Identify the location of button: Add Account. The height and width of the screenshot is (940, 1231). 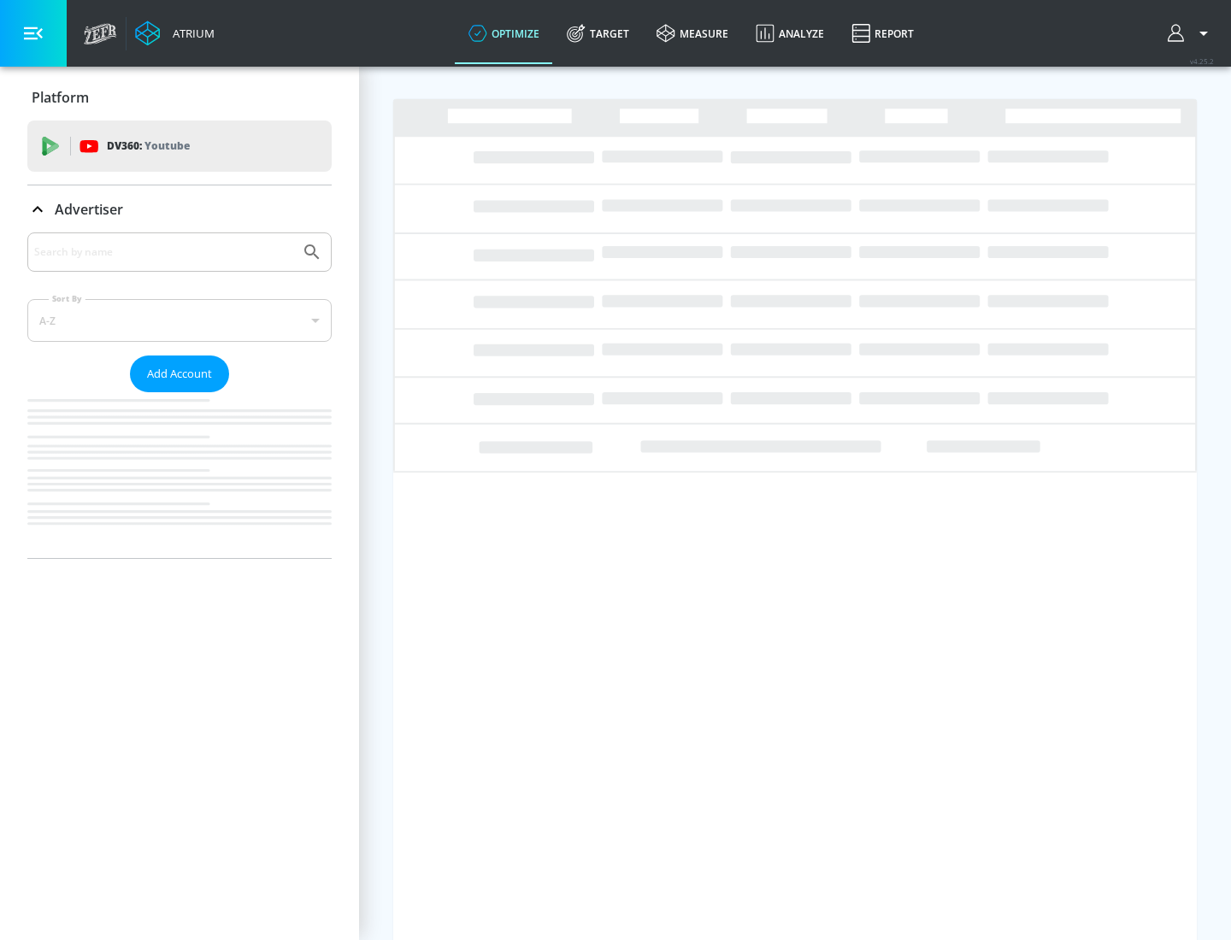
(179, 373).